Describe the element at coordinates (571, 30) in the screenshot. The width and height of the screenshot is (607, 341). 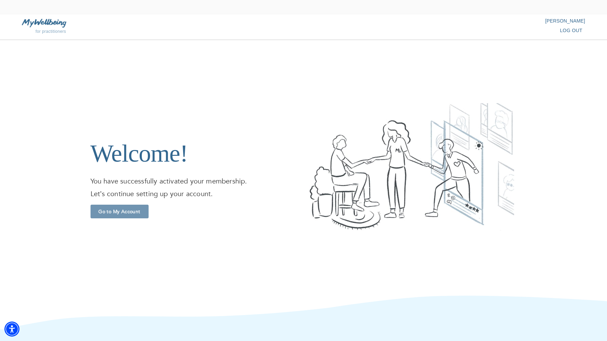
I see `button: log out` at that location.